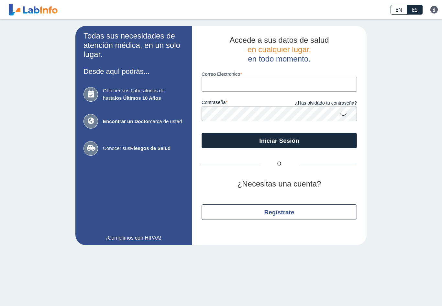 The width and height of the screenshot is (442, 306). I want to click on h2: Todas sus necesidades de atención médica, en un solo lugar., so click(134, 45).